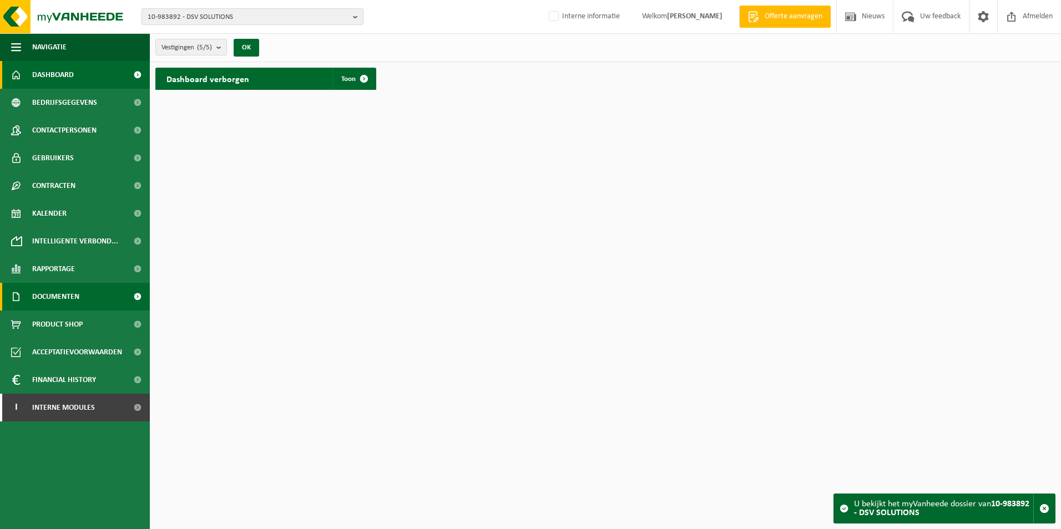 The image size is (1061, 529). I want to click on span: Gebruikers, so click(53, 158).